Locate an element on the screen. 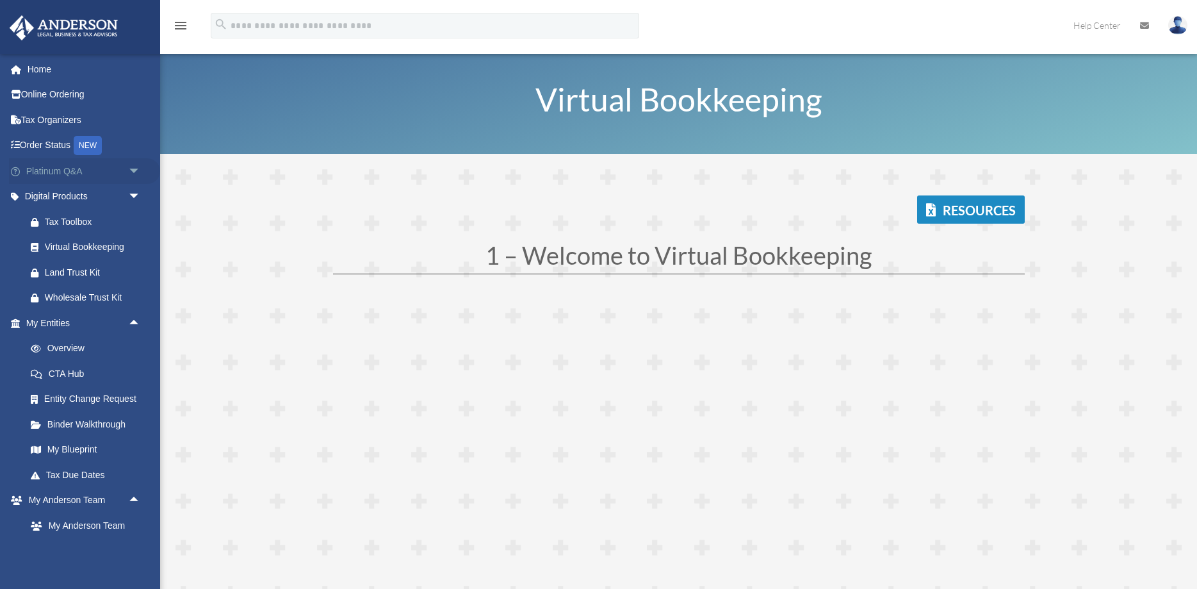  span: Virtual Bookkeeping is located at coordinates (679, 99).